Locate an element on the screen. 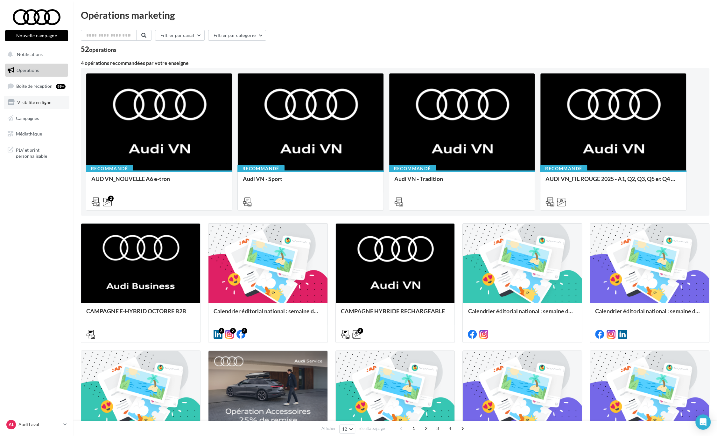 The height and width of the screenshot is (436, 717). span: 1 is located at coordinates (413, 428).